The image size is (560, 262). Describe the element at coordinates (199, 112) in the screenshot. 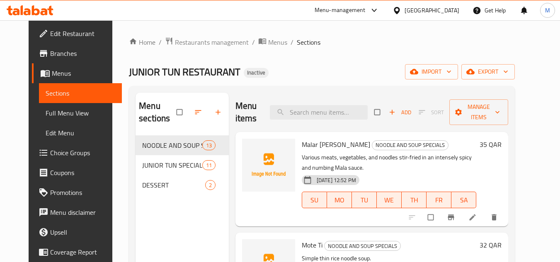

I see `span: Sort sections` at that location.